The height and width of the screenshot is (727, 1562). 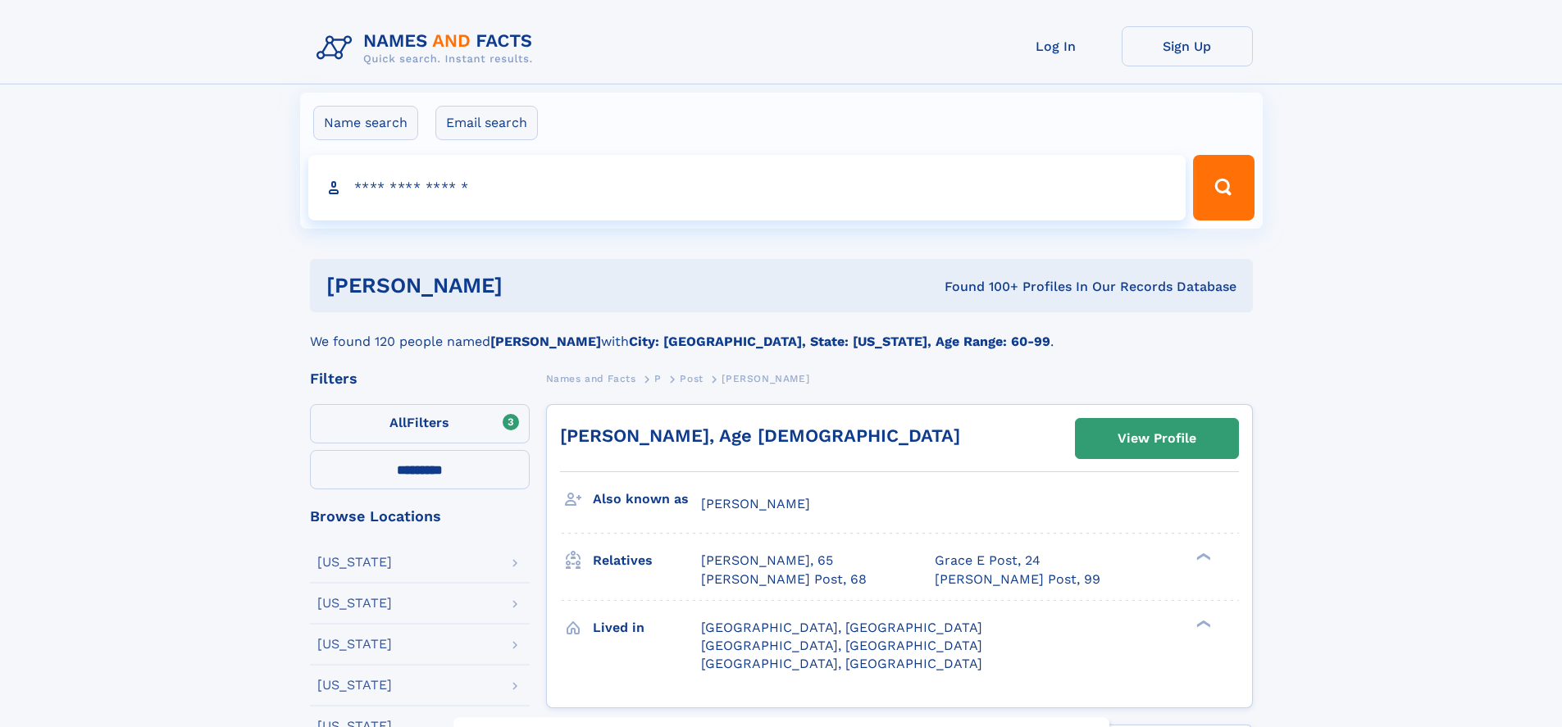 I want to click on a: Log In, so click(x=1056, y=46).